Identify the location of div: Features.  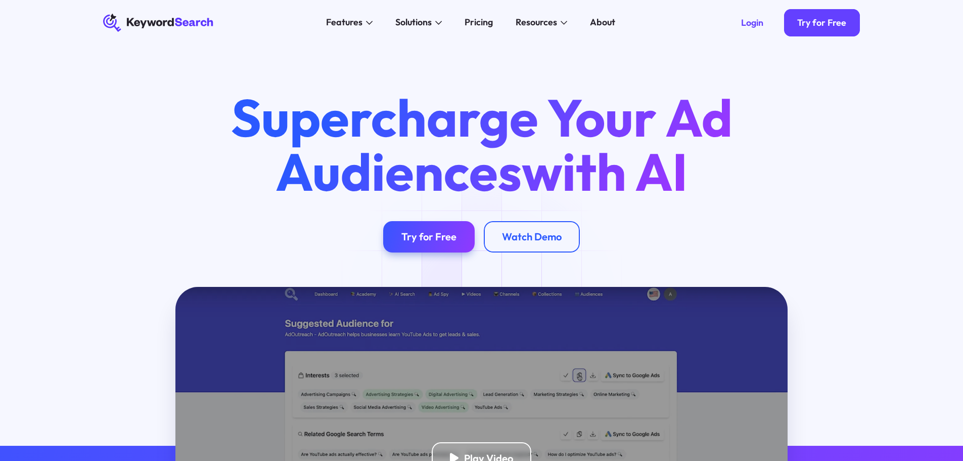
(344, 22).